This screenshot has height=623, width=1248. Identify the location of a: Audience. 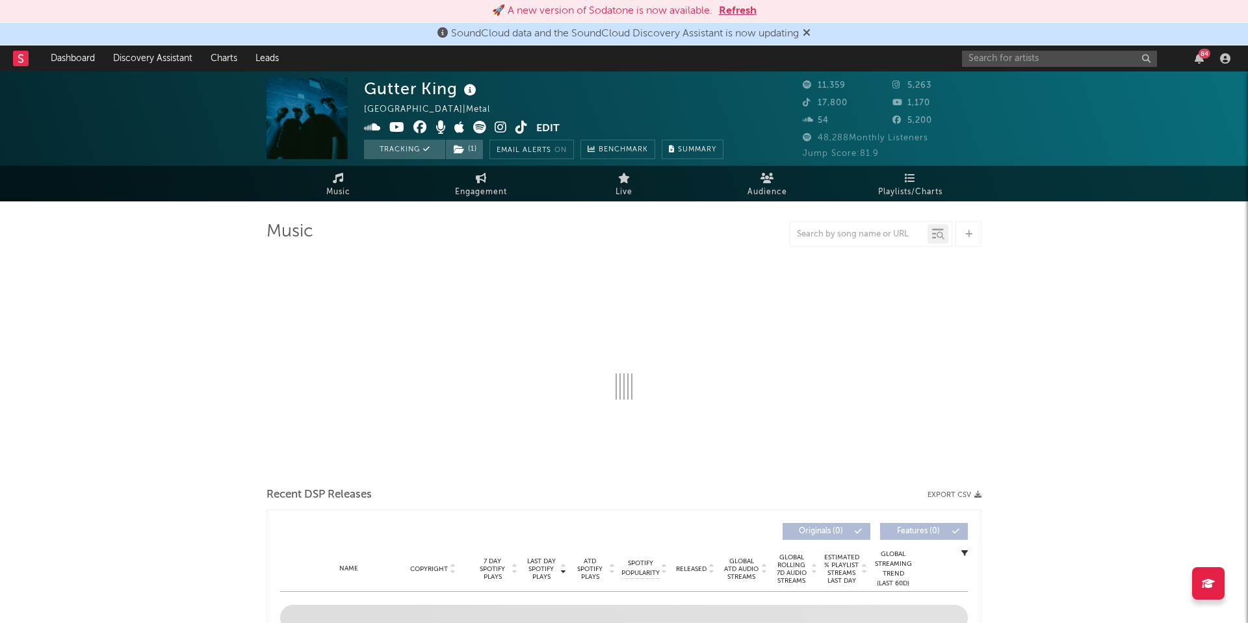
(767, 183).